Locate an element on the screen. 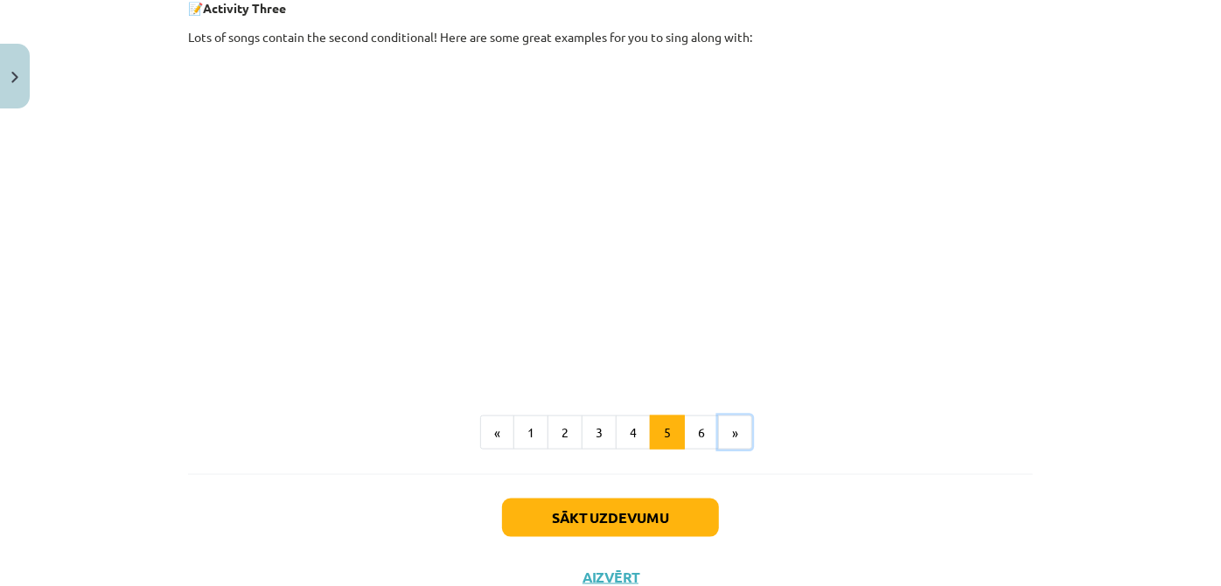 This screenshot has width=1221, height=586. button: 2 is located at coordinates (565, 433).